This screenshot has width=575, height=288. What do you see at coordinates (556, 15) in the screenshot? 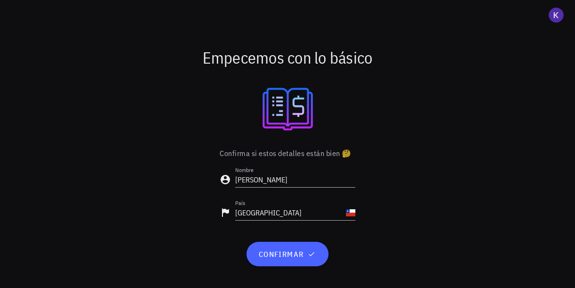
I see `div: avatar` at bounding box center [556, 15].